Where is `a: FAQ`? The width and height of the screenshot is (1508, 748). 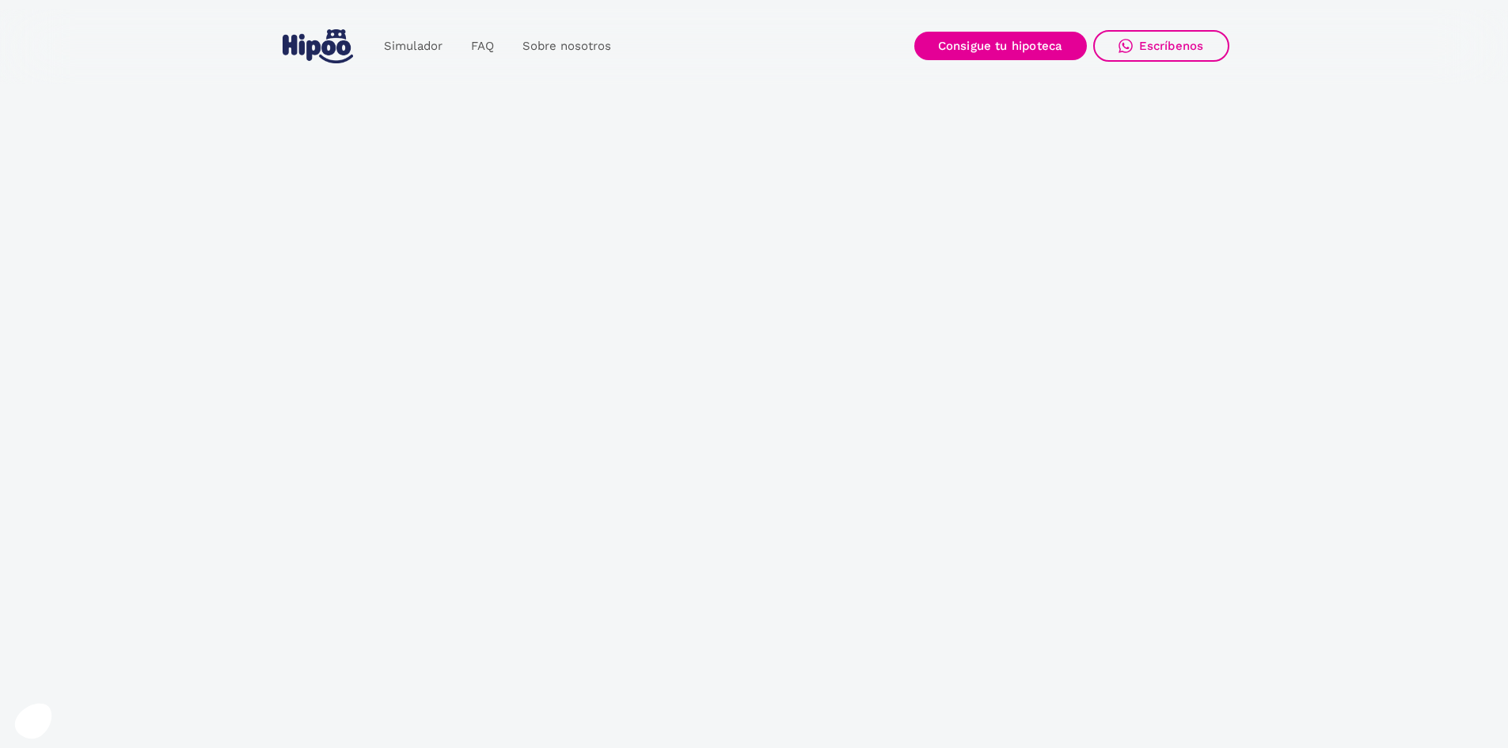
a: FAQ is located at coordinates (482, 46).